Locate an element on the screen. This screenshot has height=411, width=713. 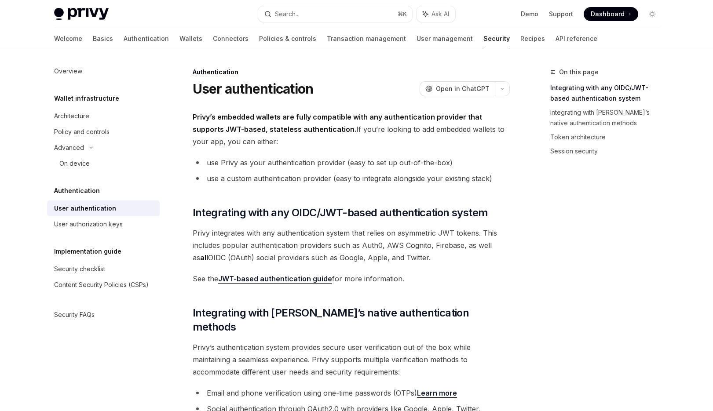
a: On device is located at coordinates (103, 164).